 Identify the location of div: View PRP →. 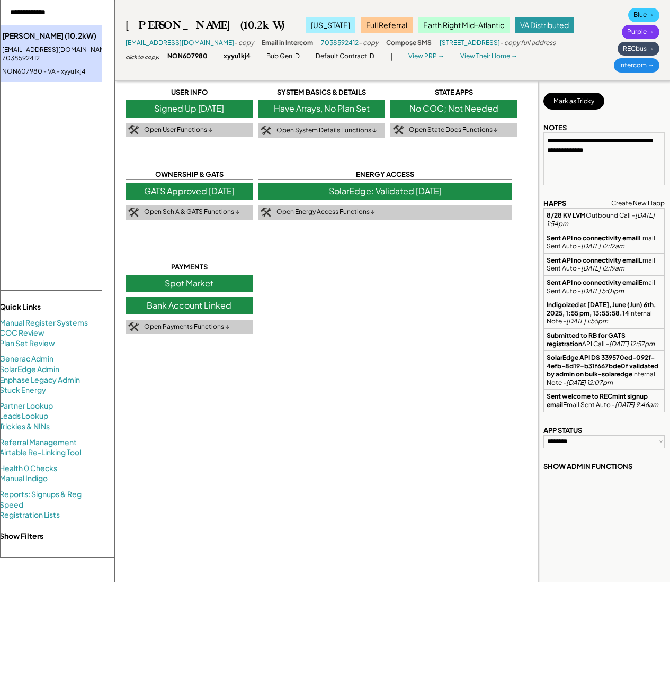
(426, 56).